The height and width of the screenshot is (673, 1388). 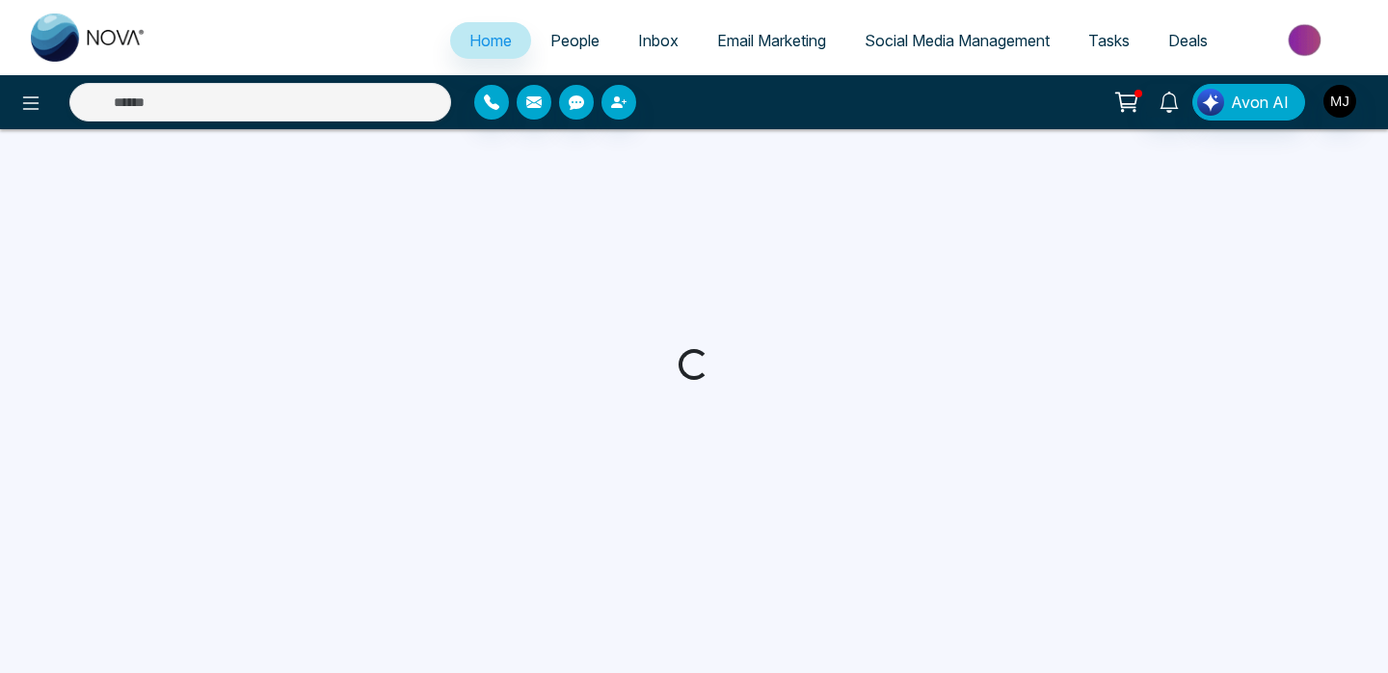 What do you see at coordinates (957, 40) in the screenshot?
I see `span: Social Media Management` at bounding box center [957, 40].